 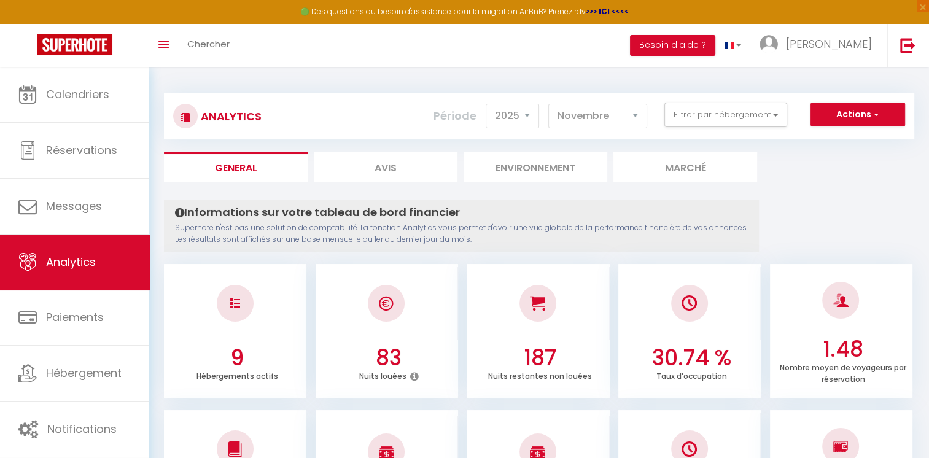 I want to click on span: Paiements, so click(x=75, y=317).